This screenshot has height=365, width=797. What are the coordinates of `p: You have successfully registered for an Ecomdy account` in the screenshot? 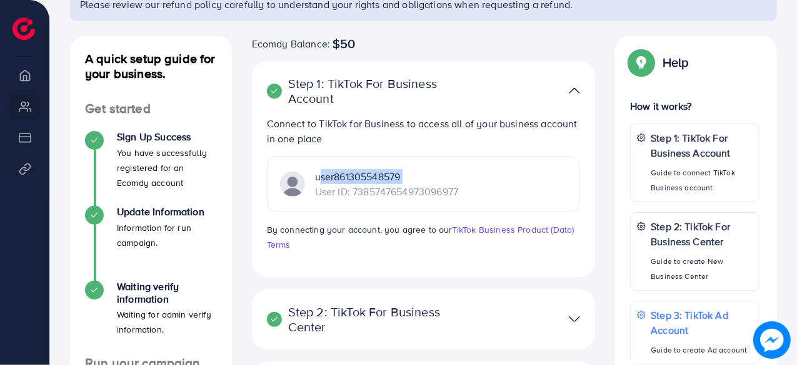 It's located at (167, 168).